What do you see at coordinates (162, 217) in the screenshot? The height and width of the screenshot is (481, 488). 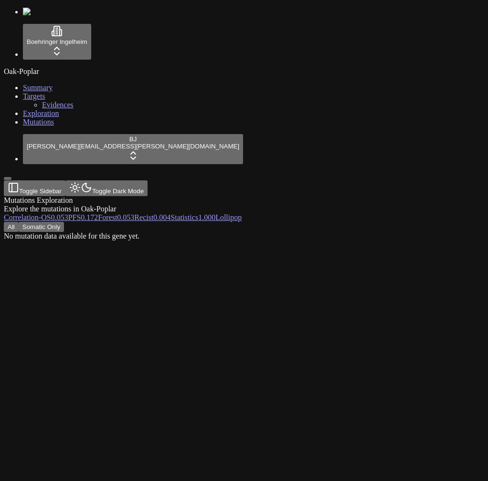 I see `span: 0.004` at bounding box center [162, 217].